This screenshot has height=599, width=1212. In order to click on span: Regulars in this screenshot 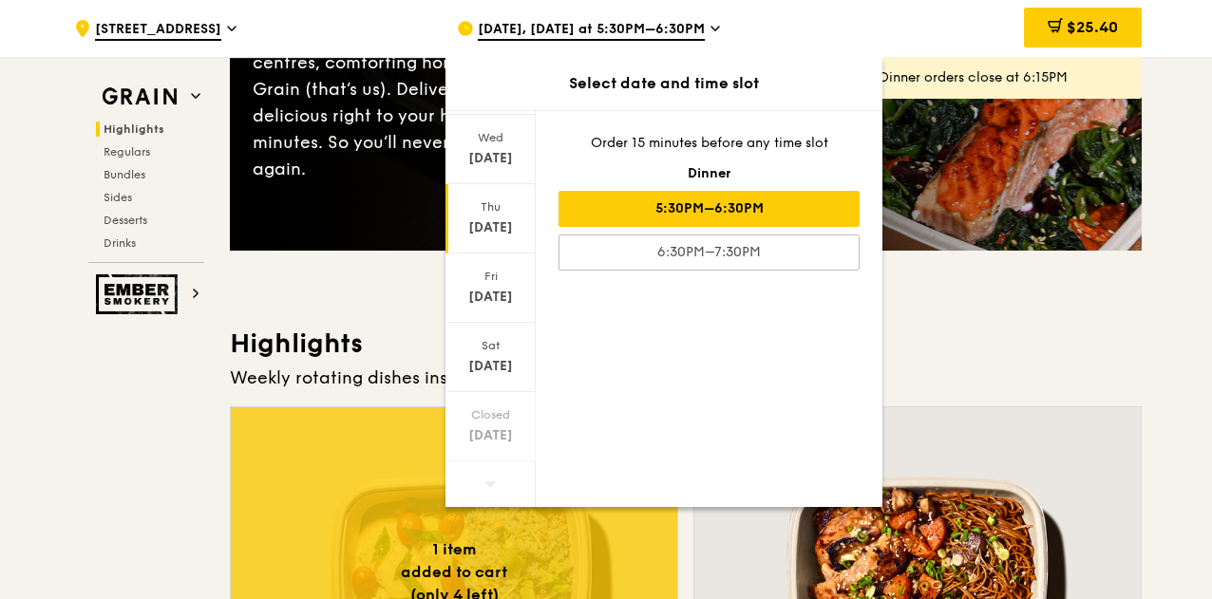, I will do `click(126, 152)`.